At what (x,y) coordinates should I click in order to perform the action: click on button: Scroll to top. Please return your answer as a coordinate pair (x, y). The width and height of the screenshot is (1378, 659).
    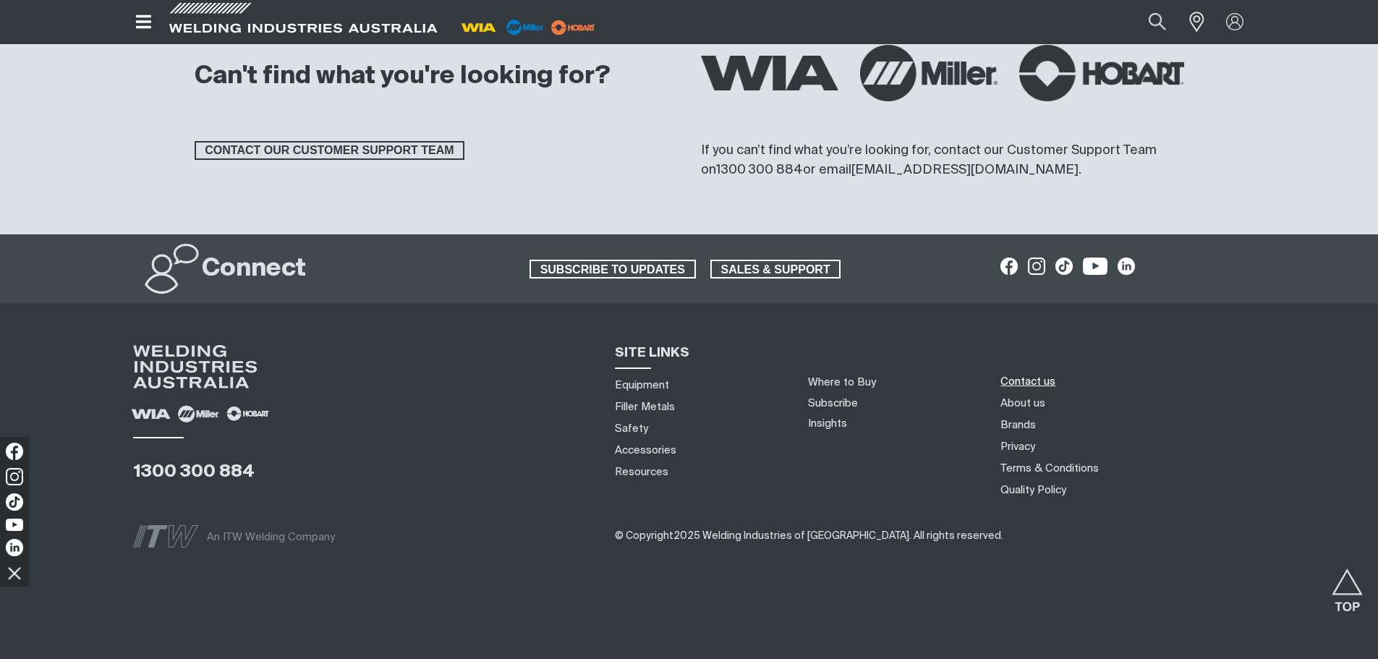
    Looking at the image, I should click on (1347, 584).